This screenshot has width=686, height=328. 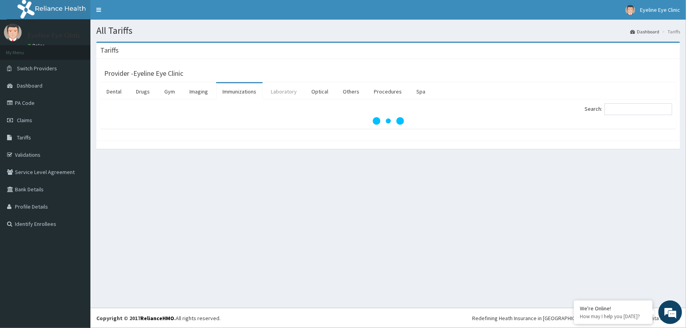 What do you see at coordinates (240, 92) in the screenshot?
I see `a: Immunizations` at bounding box center [240, 92].